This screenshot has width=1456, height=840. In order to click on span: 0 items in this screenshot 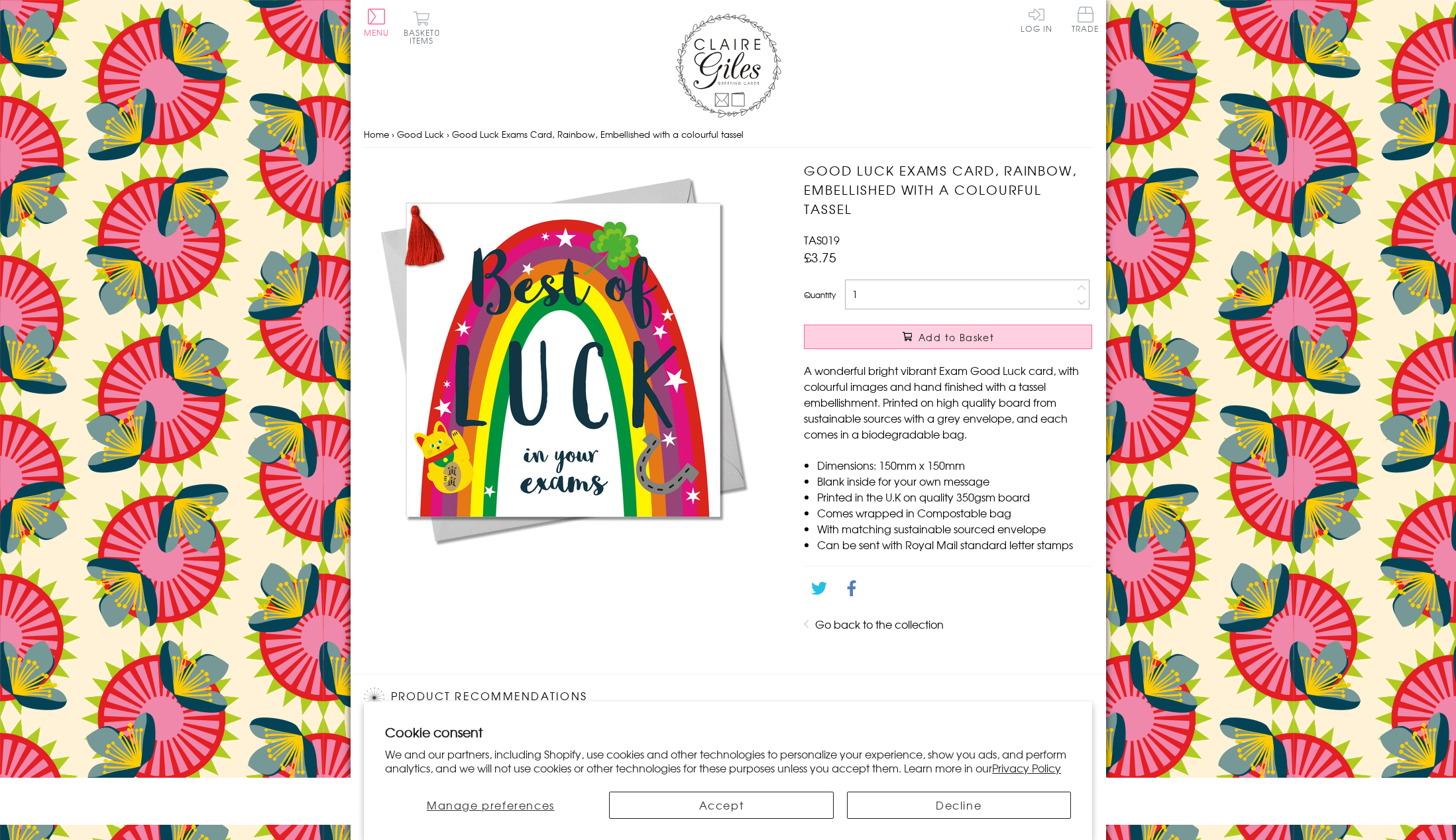, I will do `click(424, 36)`.